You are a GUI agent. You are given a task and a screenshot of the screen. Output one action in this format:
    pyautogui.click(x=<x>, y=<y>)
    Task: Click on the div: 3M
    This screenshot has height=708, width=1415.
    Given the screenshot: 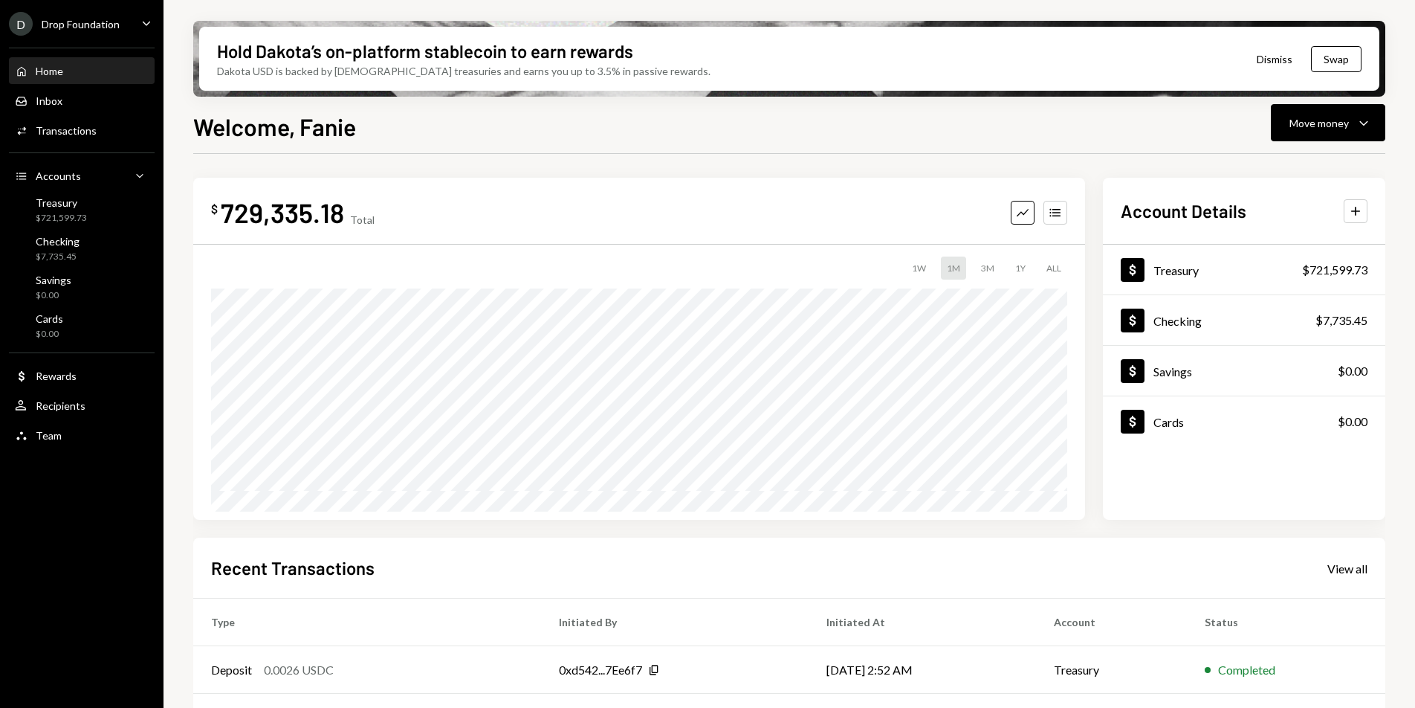 What is the action you would take?
    pyautogui.click(x=988, y=268)
    